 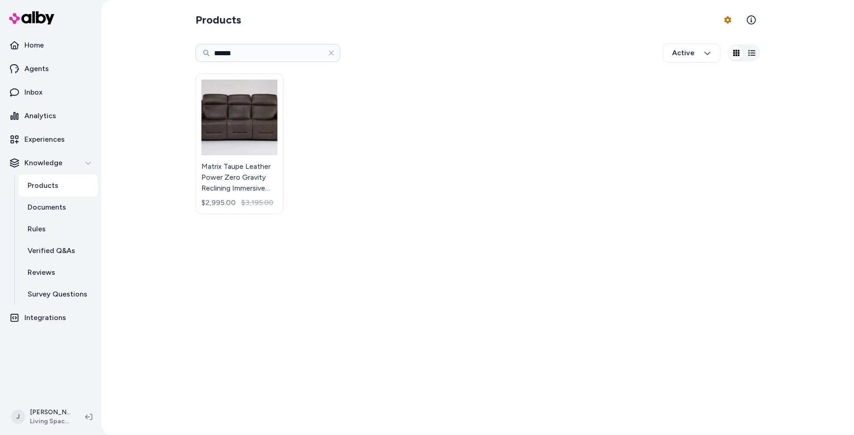 I want to click on a: Documents, so click(x=58, y=207).